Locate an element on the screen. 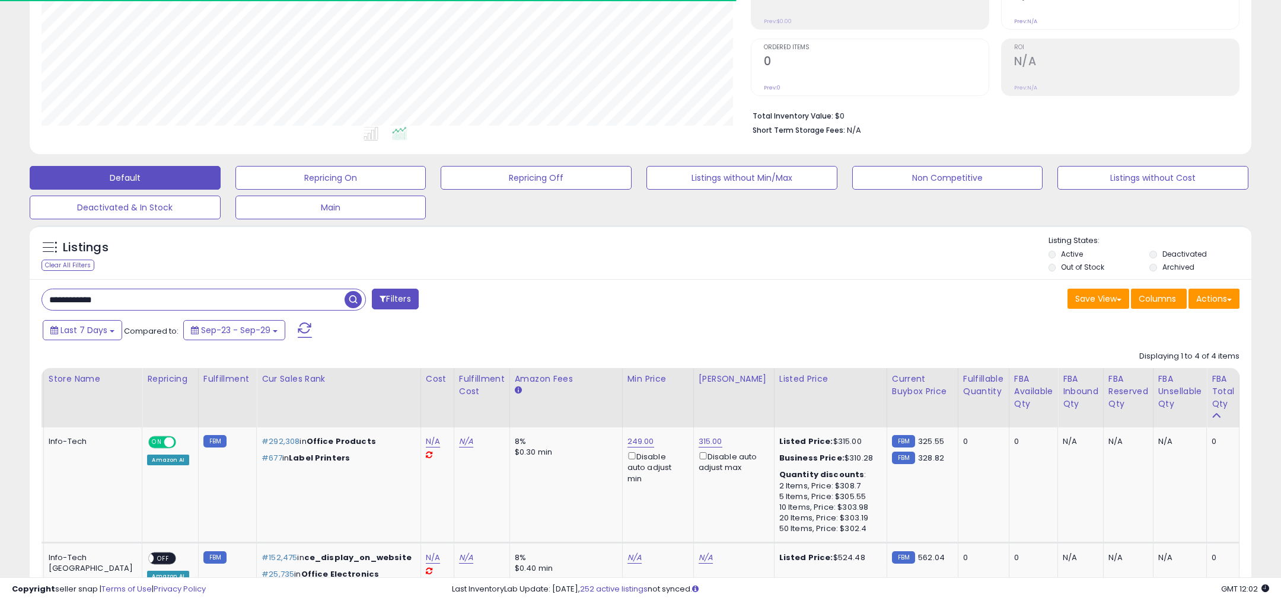 The height and width of the screenshot is (601, 1281). span: Last 7 Days is located at coordinates (84, 330).